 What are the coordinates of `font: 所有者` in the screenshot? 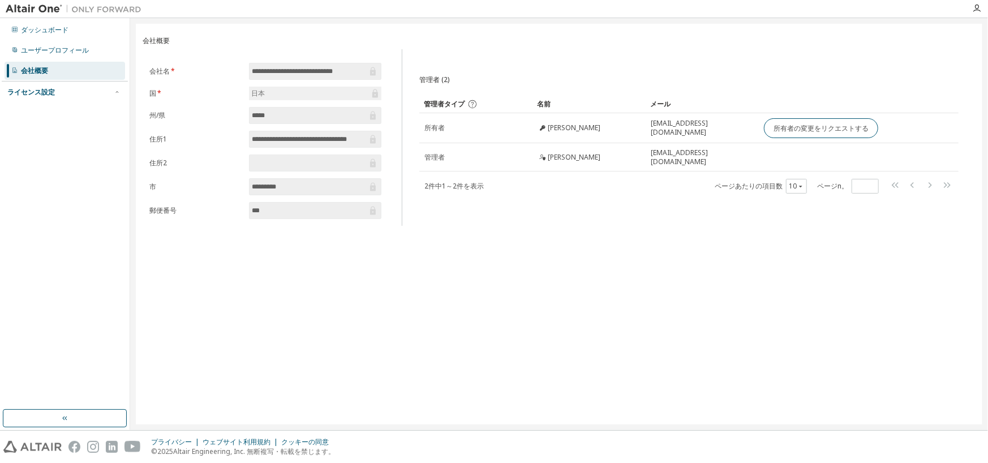 It's located at (434, 127).